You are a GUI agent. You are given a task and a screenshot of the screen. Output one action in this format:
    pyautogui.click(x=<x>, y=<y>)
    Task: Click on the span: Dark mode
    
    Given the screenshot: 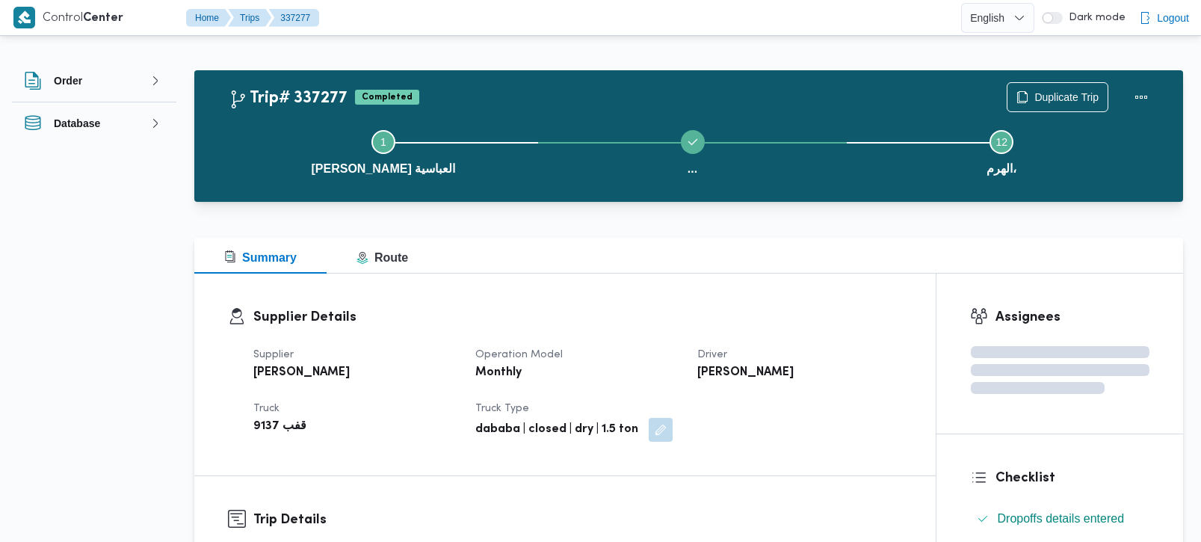 What is the action you would take?
    pyautogui.click(x=1094, y=18)
    